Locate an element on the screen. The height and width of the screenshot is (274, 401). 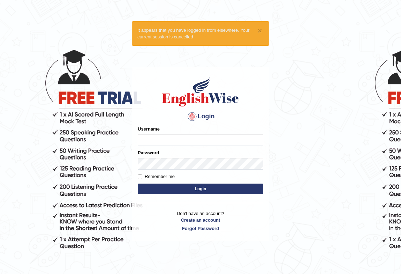
label: Remember me is located at coordinates (156, 177).